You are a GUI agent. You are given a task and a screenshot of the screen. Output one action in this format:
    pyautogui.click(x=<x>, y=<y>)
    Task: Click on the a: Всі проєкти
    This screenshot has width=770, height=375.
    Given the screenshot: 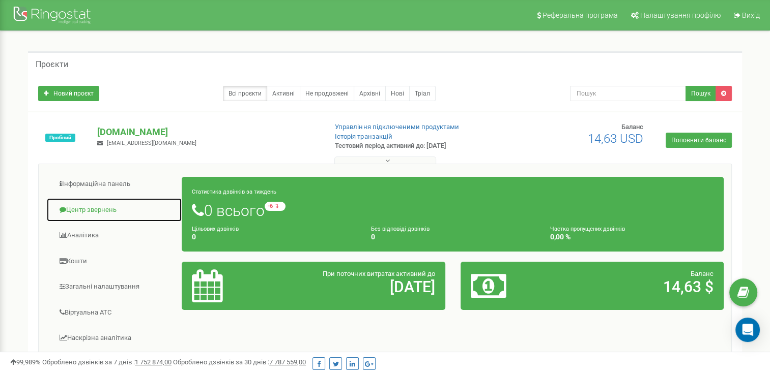 What is the action you would take?
    pyautogui.click(x=245, y=94)
    